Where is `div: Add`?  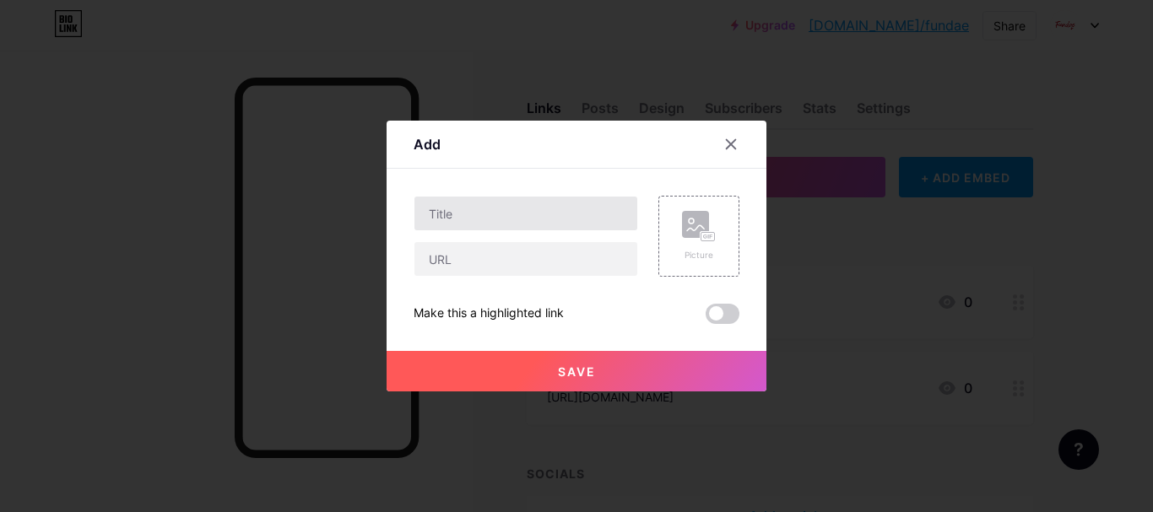
div: Add is located at coordinates (427, 144).